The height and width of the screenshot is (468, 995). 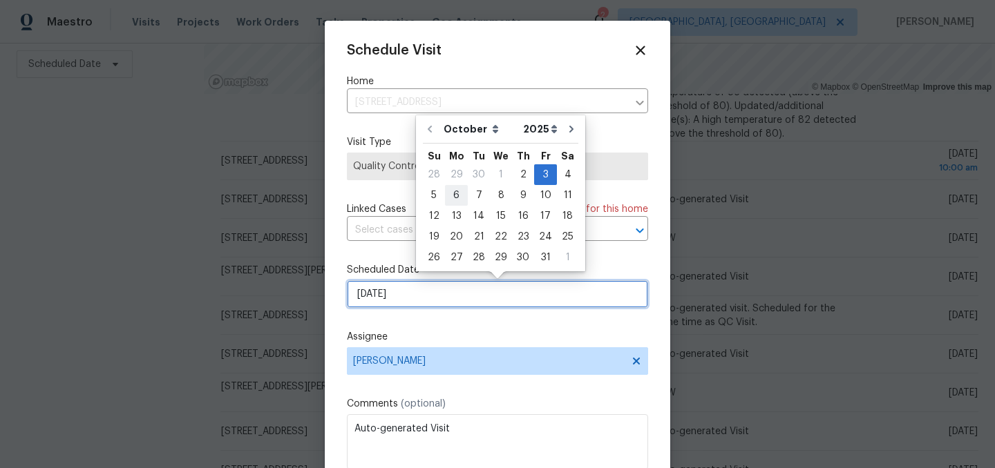 I want to click on div: Mon Sep 29 2025, so click(x=456, y=175).